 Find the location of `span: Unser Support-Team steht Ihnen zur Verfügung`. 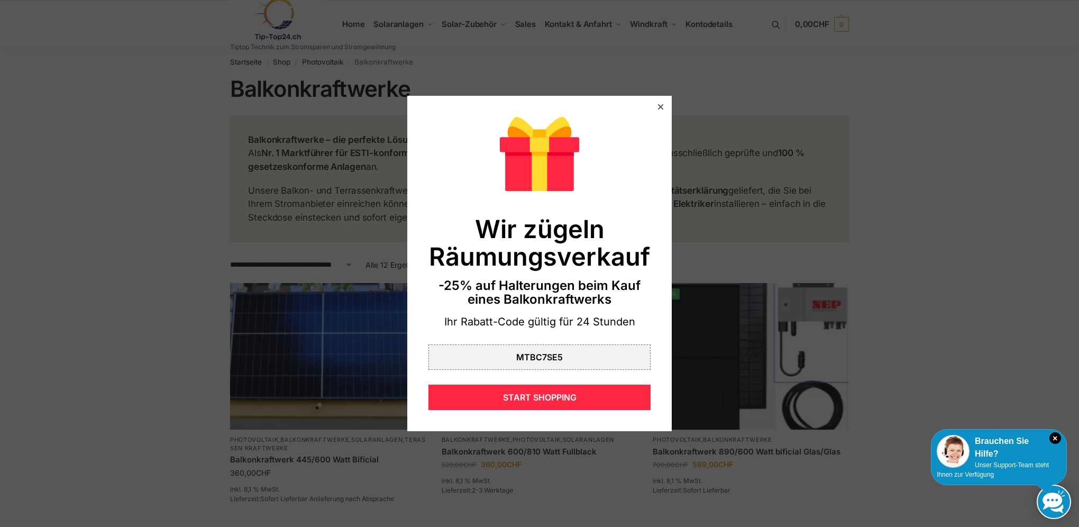

span: Unser Support-Team steht Ihnen zur Verfügung is located at coordinates (992, 470).